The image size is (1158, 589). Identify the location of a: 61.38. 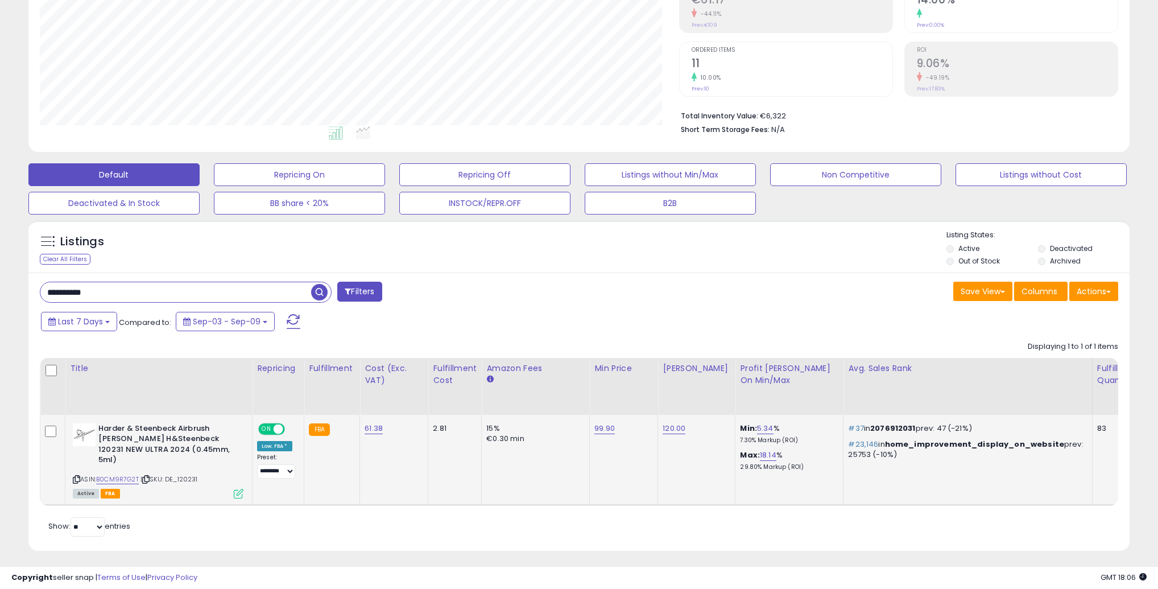
(374, 428).